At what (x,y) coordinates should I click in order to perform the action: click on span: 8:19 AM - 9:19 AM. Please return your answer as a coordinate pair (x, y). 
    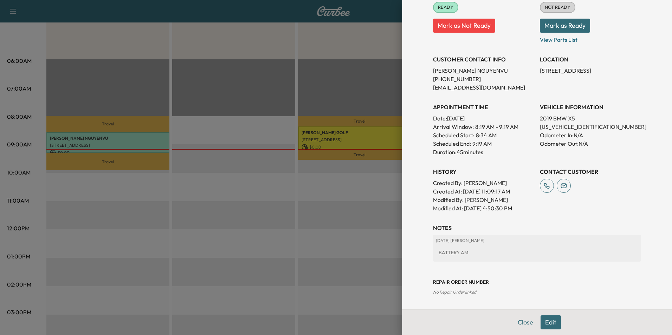
    Looking at the image, I should click on (497, 127).